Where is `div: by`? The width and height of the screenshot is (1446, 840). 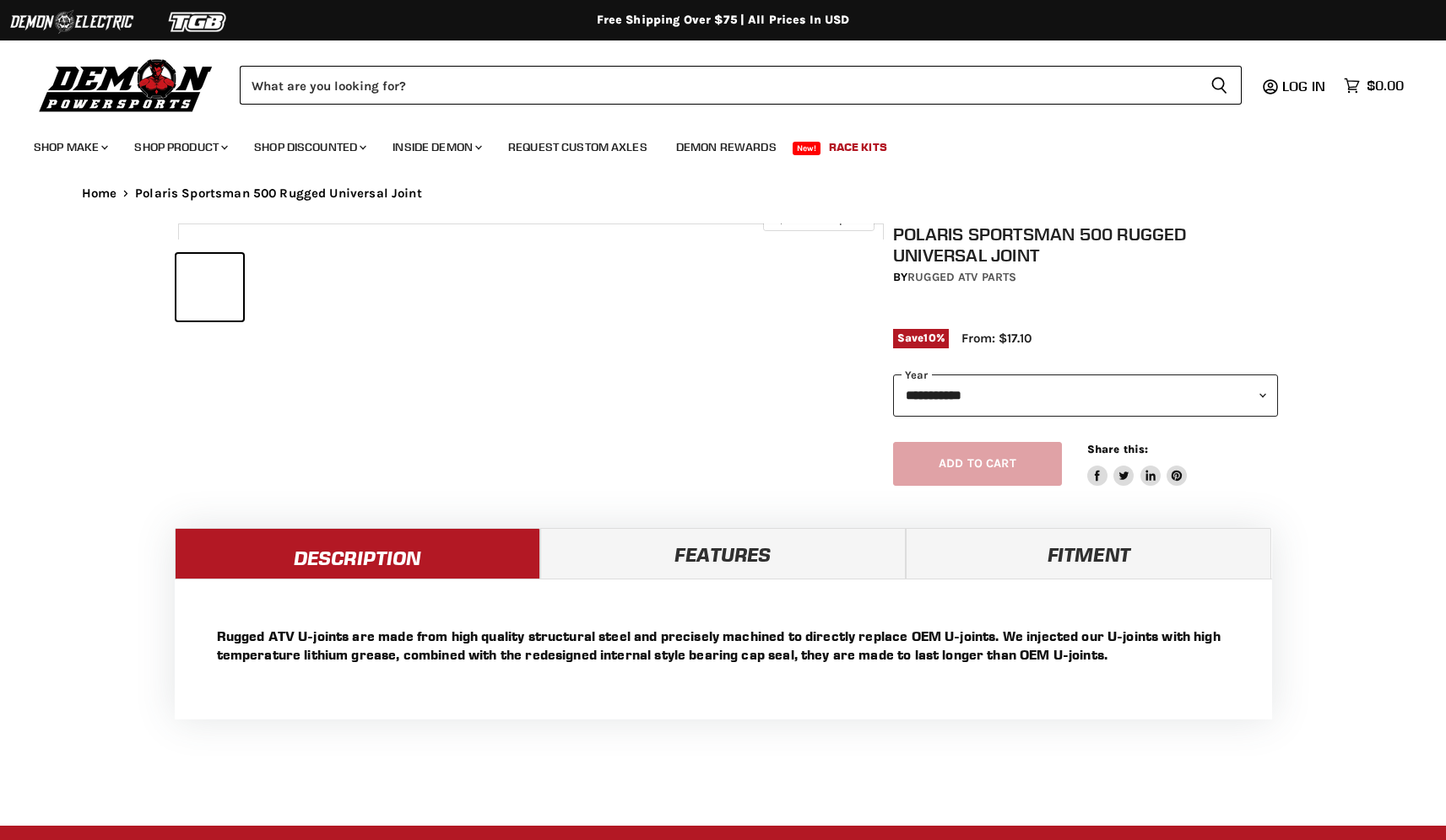
div: by is located at coordinates (1085, 277).